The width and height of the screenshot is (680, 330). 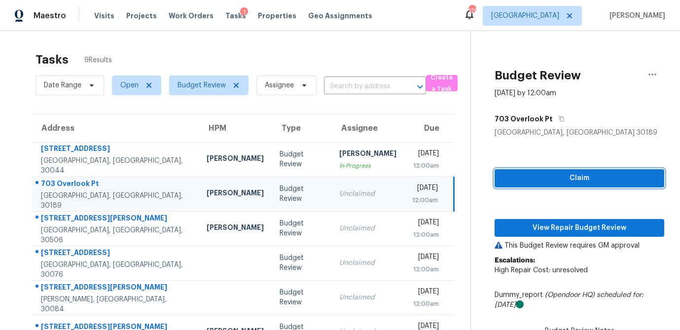 I want to click on span: Assignee, so click(x=279, y=85).